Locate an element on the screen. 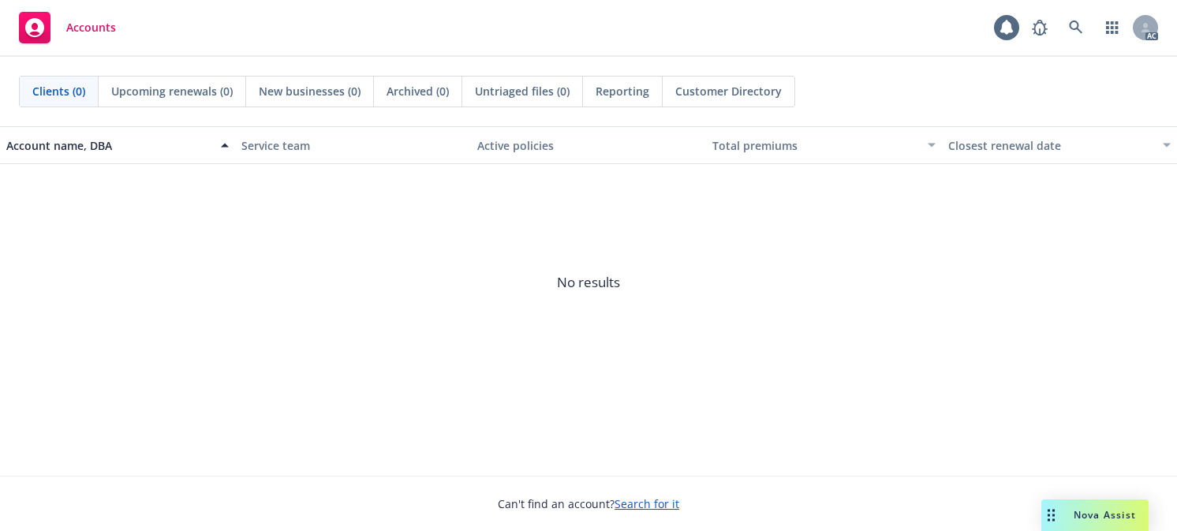 The width and height of the screenshot is (1177, 531). div: Active policies is located at coordinates (589, 145).